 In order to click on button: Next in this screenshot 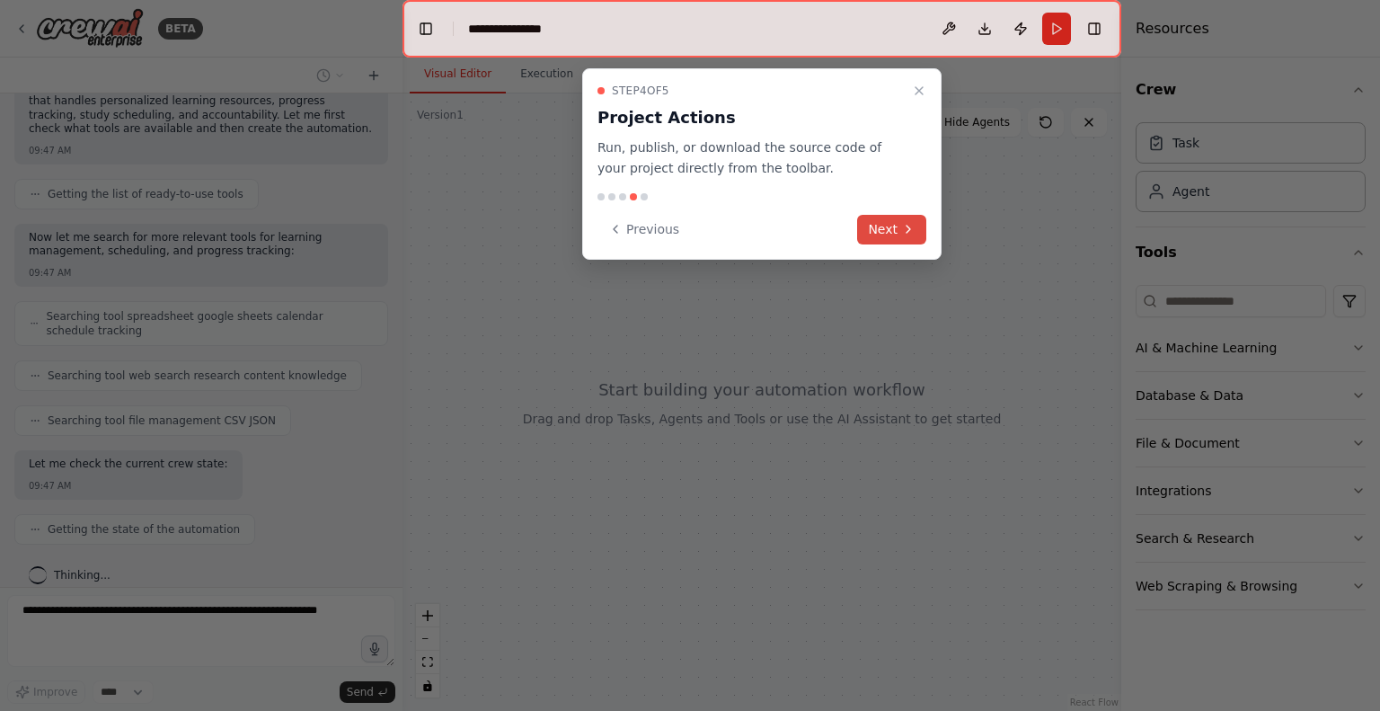, I will do `click(891, 229)`.